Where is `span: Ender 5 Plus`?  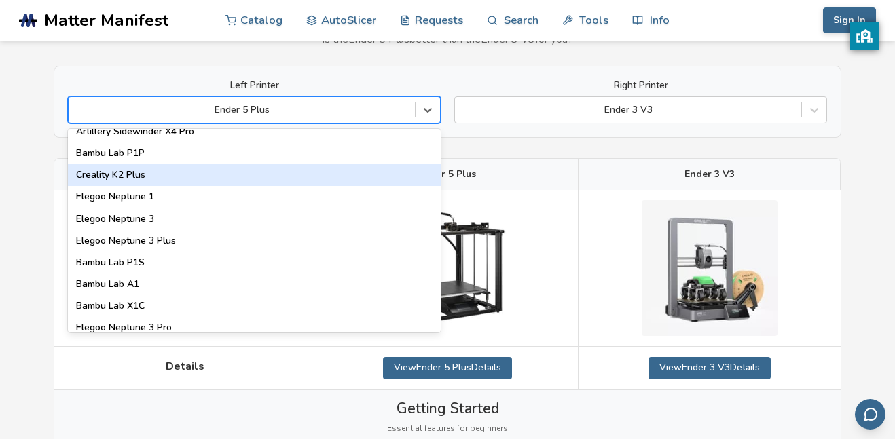 span: Ender 5 Plus is located at coordinates (447, 175).